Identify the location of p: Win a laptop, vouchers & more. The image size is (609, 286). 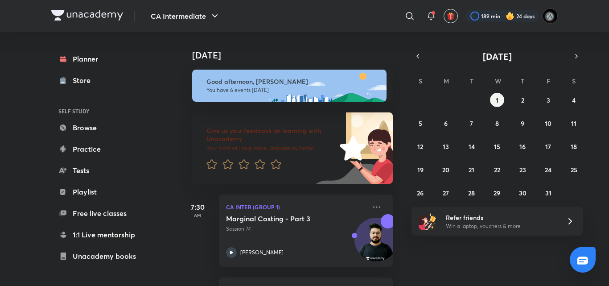
(501, 226).